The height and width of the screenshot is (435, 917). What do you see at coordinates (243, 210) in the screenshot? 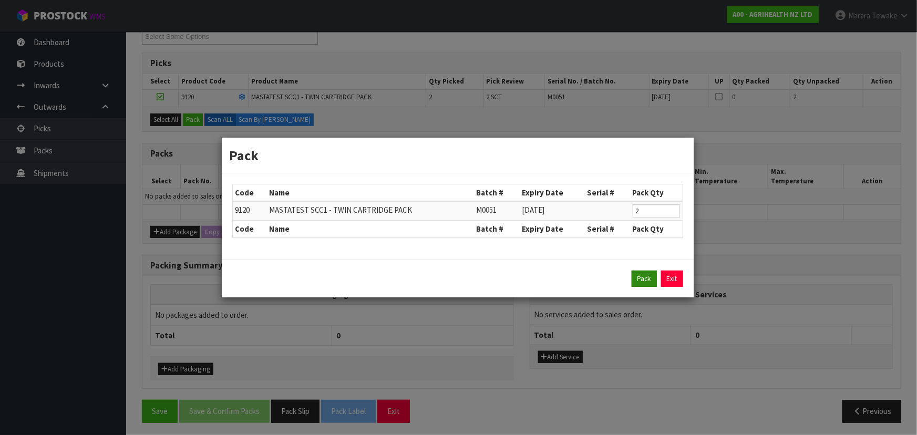
I see `span: 9120` at bounding box center [243, 210].